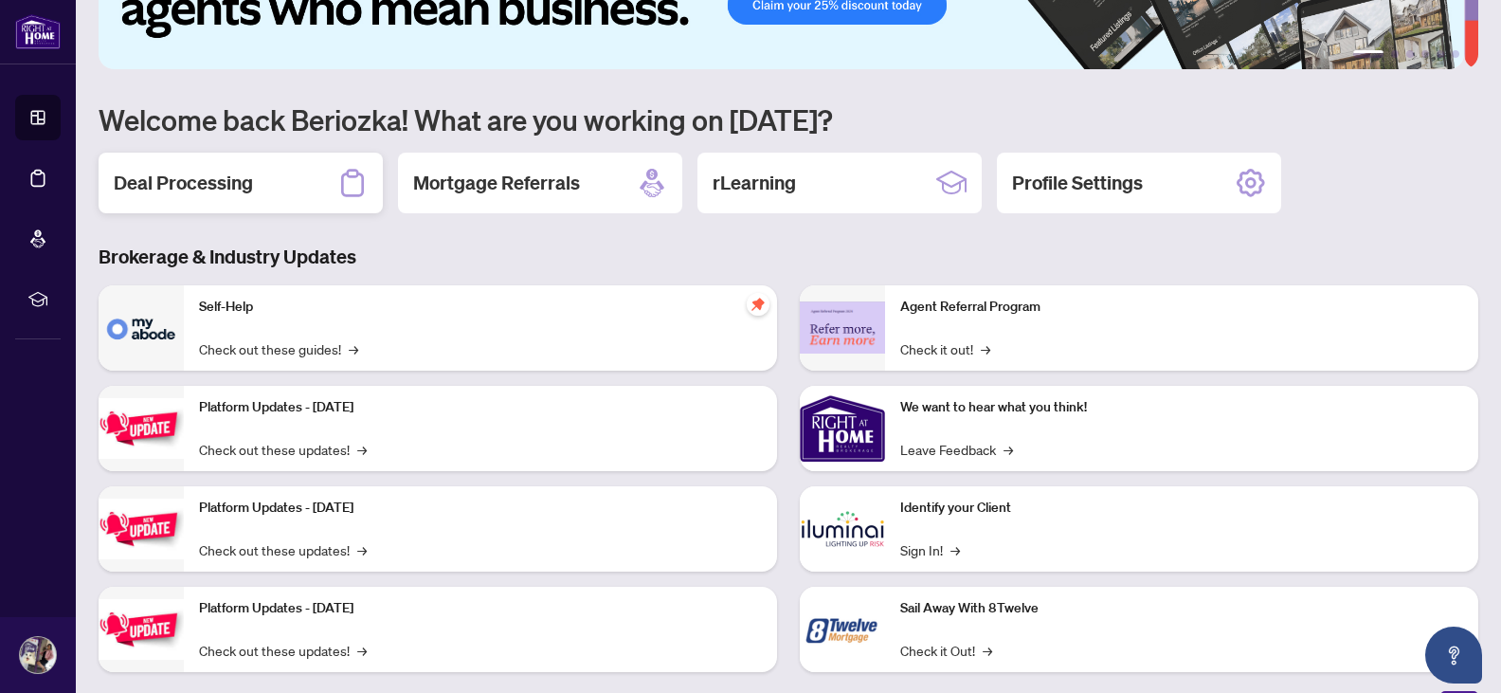 The width and height of the screenshot is (1501, 693). Describe the element at coordinates (141, 427) in the screenshot. I see `img: Platform Updates - July 21, 2025` at that location.